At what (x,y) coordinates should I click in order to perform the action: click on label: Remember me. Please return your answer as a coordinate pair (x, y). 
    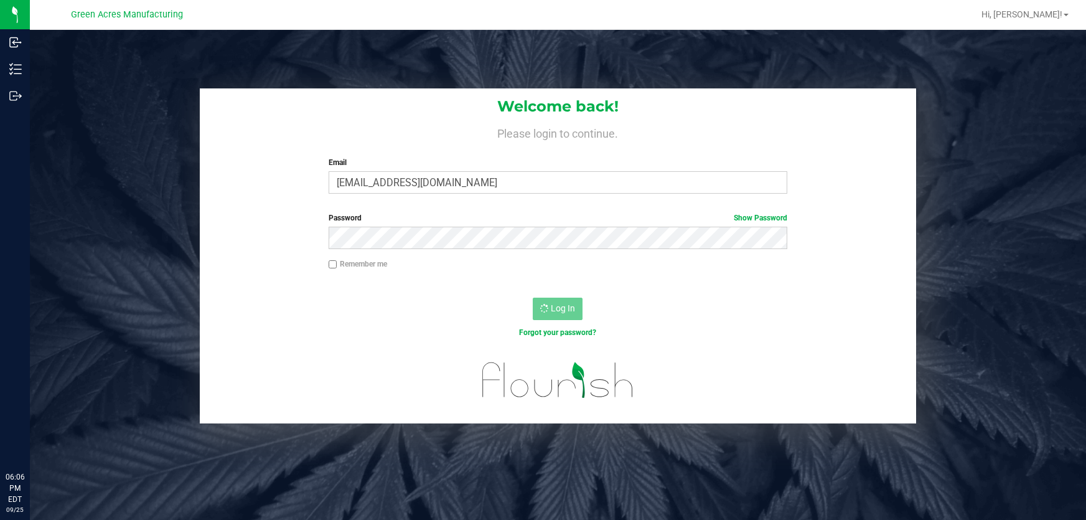
    Looking at the image, I should click on (358, 264).